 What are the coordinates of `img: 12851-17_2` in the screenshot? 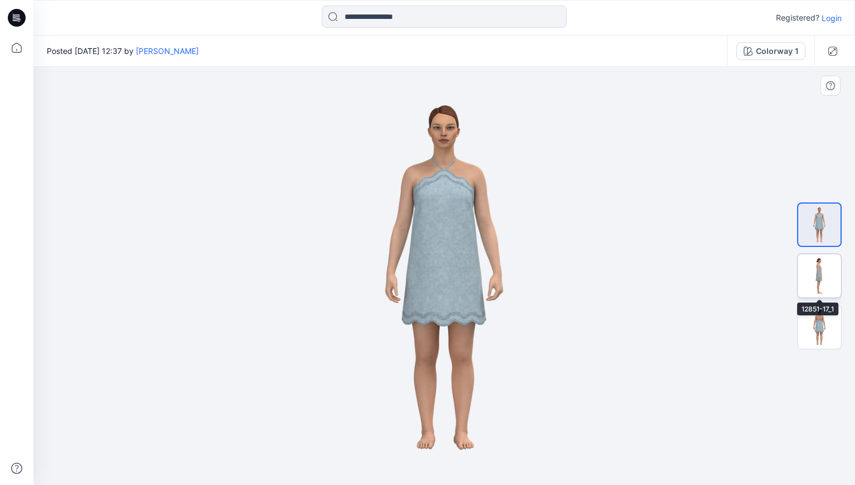 It's located at (819, 327).